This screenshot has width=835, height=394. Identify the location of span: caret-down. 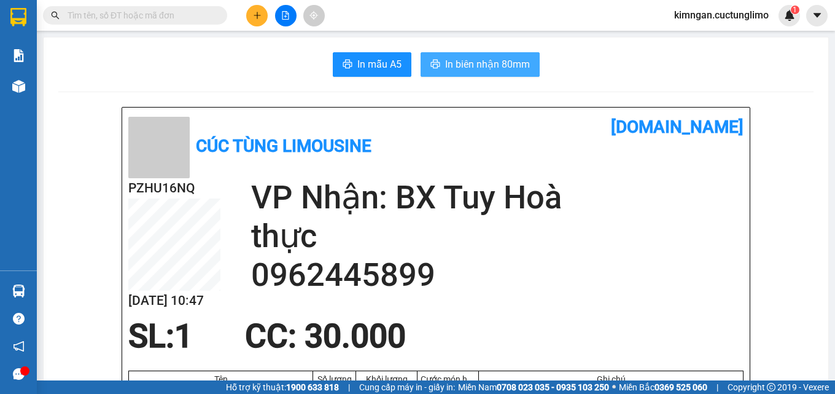
(817, 15).